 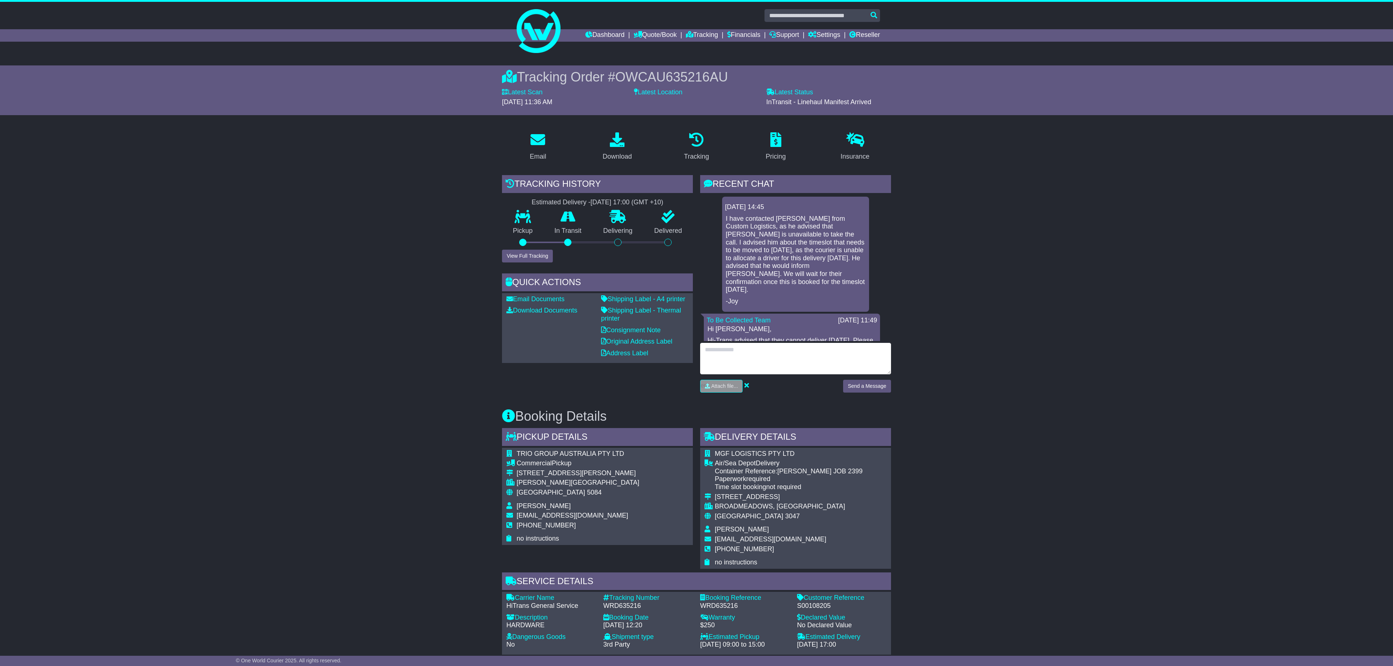 I want to click on div: Email, so click(x=538, y=156).